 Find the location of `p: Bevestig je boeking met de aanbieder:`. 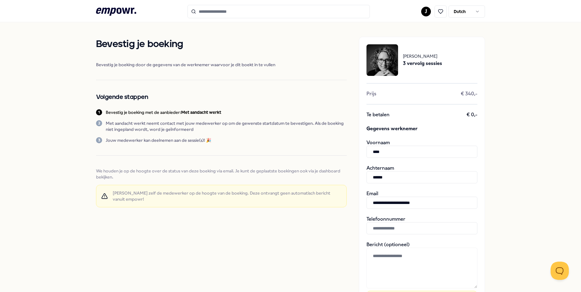

p: Bevestig je boeking met de aanbieder: is located at coordinates (163, 112).